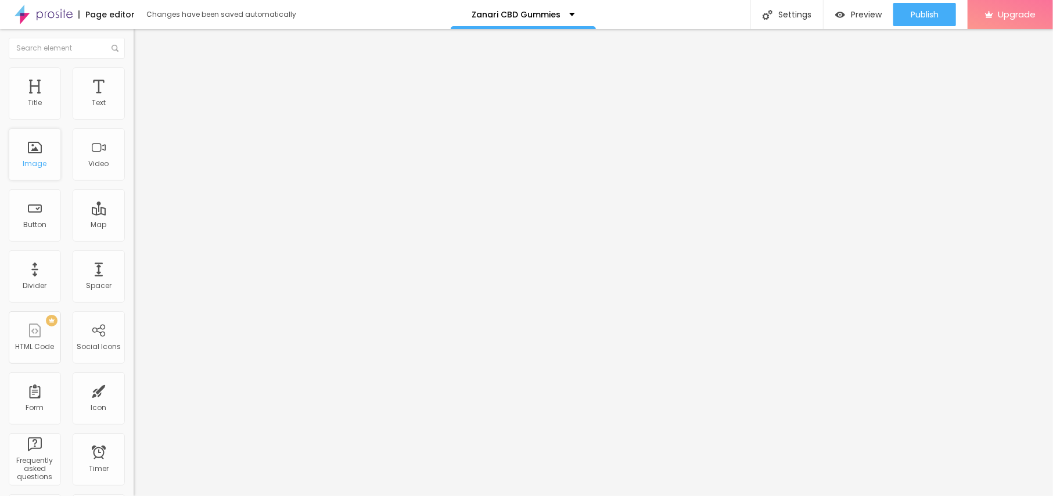 Image resolution: width=1053 pixels, height=496 pixels. I want to click on button: Publish, so click(925, 15).